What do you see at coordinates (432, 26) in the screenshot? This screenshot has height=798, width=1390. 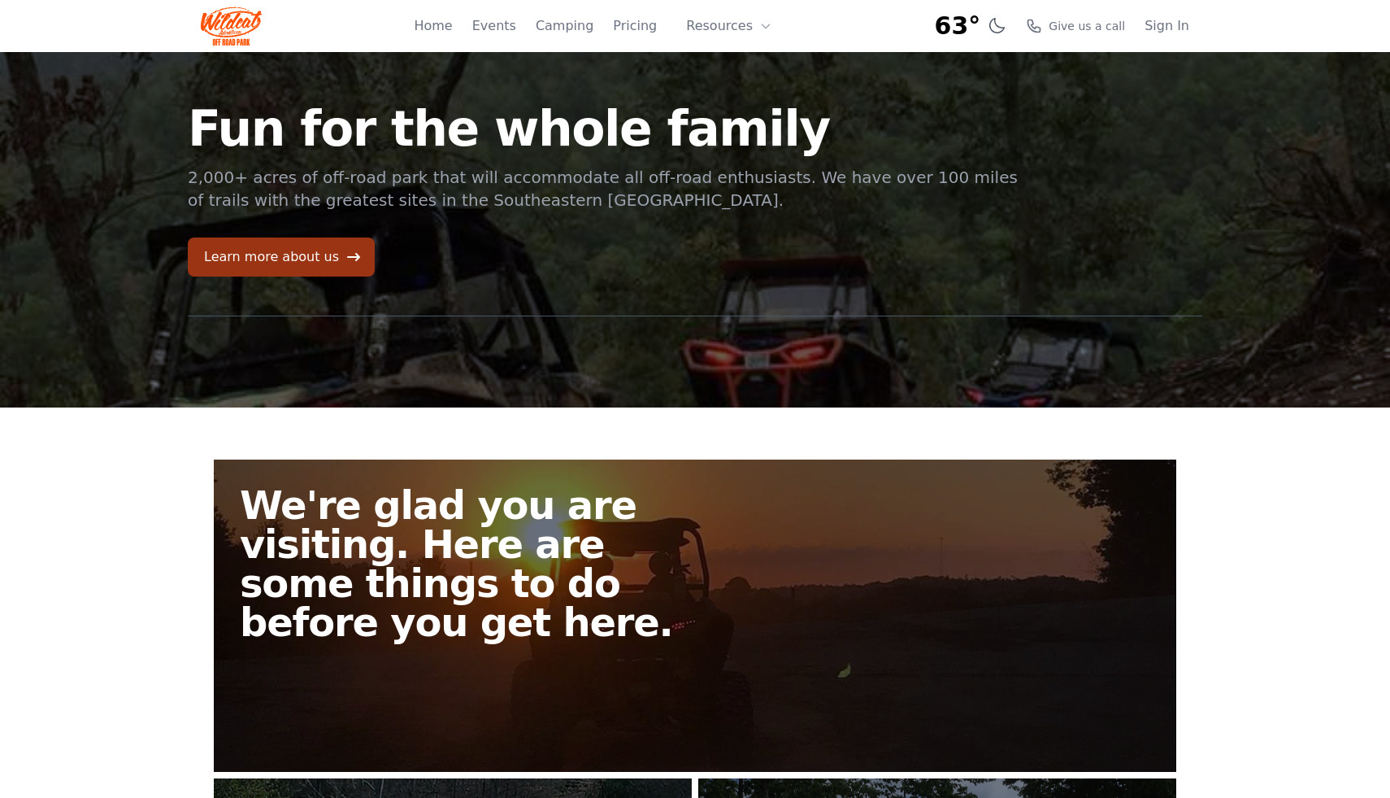 I see `a: Home` at bounding box center [432, 26].